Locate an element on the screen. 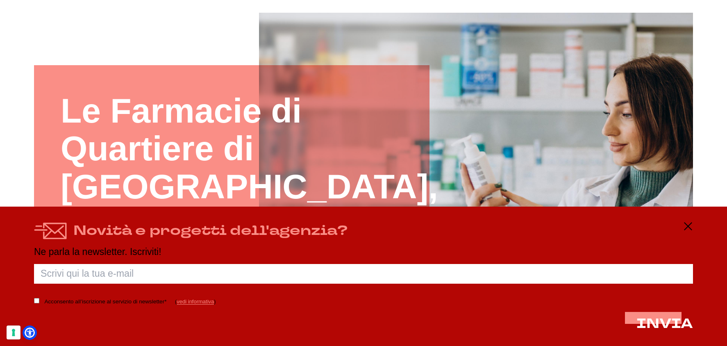 The width and height of the screenshot is (727, 346). label: Acconsento all’iscrizione al servizio di newsletter* is located at coordinates (105, 302).